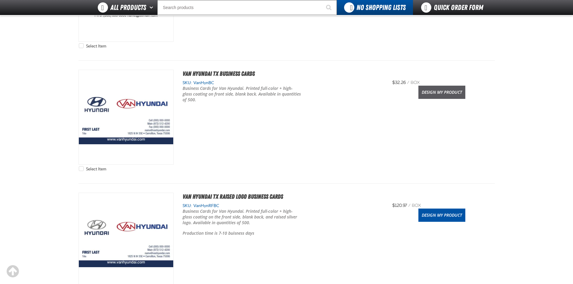 This screenshot has height=284, width=573. What do you see at coordinates (233, 197) in the screenshot?
I see `a: Van Hyundai TX Raised Logo Business Cards` at bounding box center [233, 197].